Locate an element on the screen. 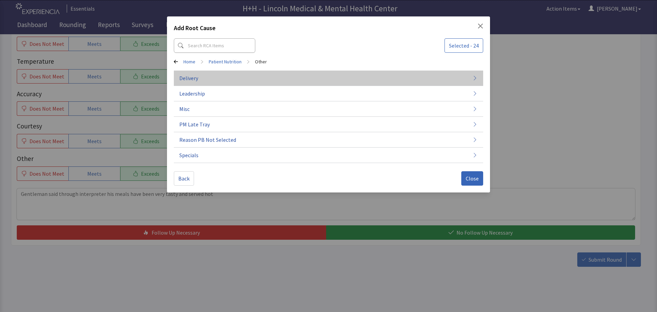 Image resolution: width=657 pixels, height=312 pixels. h2: Add Root Cause is located at coordinates (195, 29).